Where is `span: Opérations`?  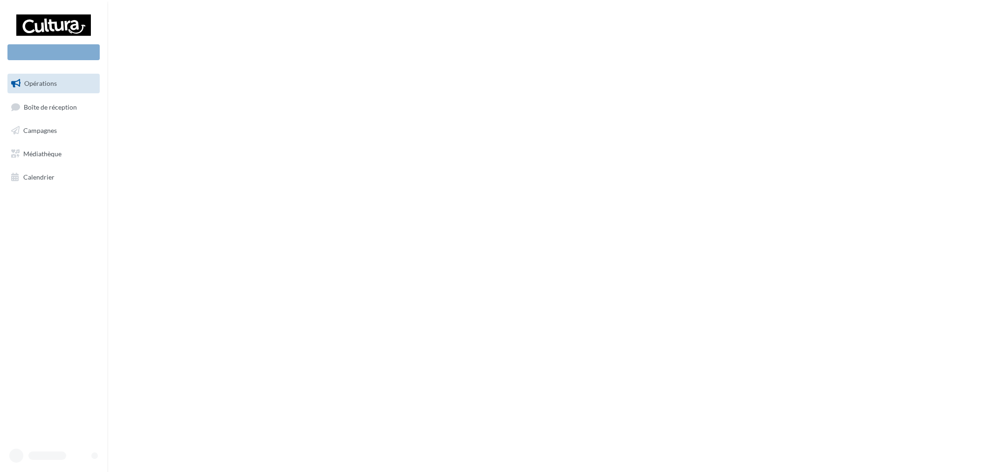 span: Opérations is located at coordinates (41, 83).